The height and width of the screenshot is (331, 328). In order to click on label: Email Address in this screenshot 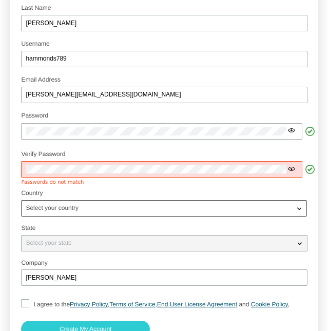, I will do `click(41, 80)`.